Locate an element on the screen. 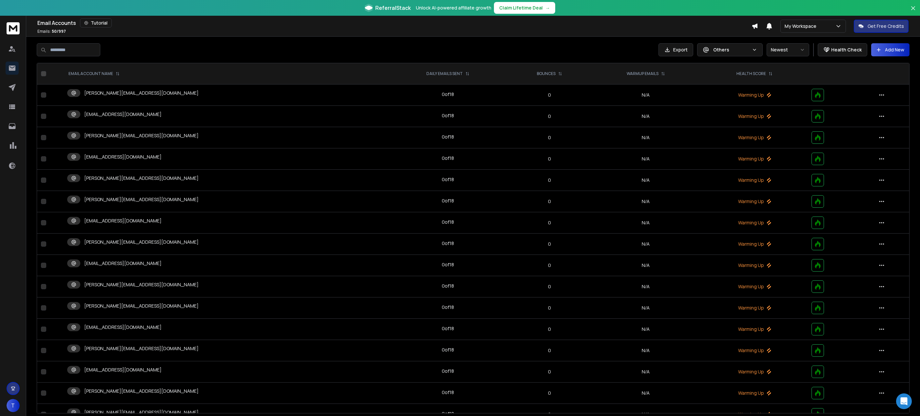  button: Export is located at coordinates (676, 50).